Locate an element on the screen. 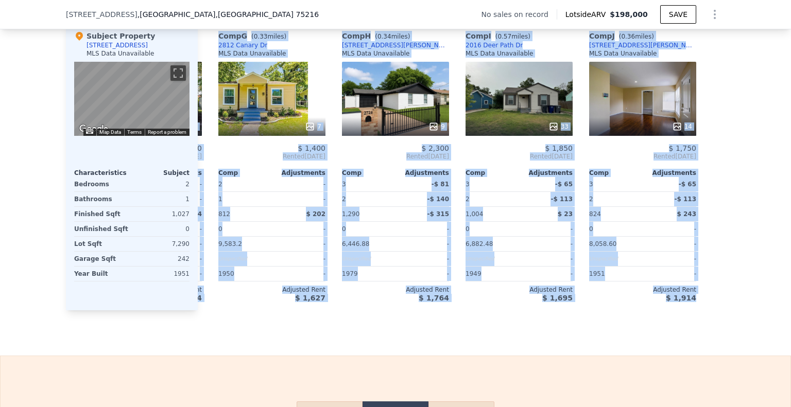 The width and height of the screenshot is (791, 407). div: Subject Property is located at coordinates (114, 36).